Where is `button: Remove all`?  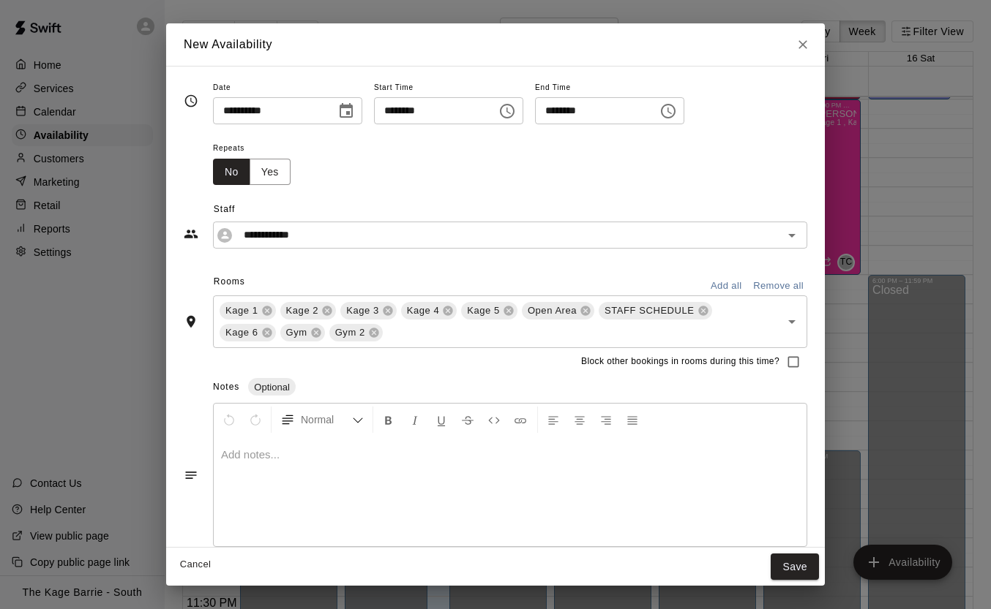
button: Remove all is located at coordinates (778, 286).